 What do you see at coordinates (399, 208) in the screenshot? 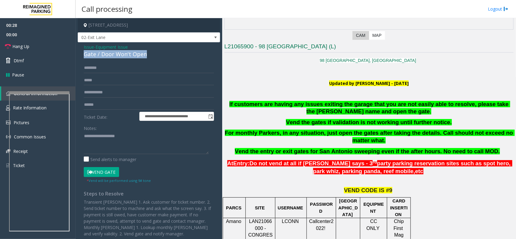
I see `span: CARD INSERTION` at bounding box center [399, 208].